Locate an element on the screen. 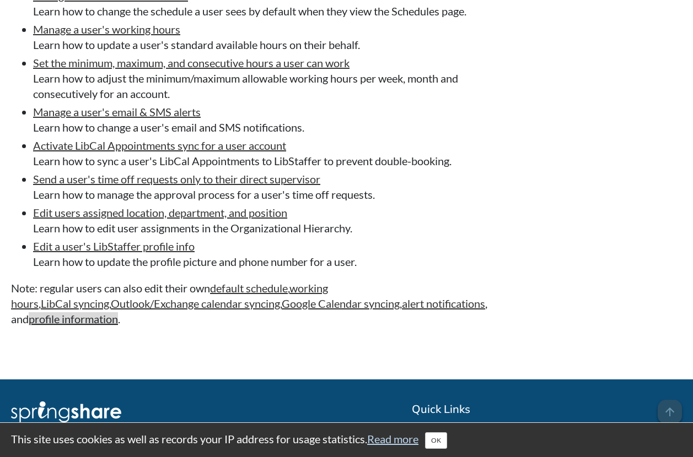 This screenshot has width=693, height=457. li: Learn how to sync a user's LibCal Appointments to LibStaffer to prevent double-booking. is located at coordinates (269, 153).